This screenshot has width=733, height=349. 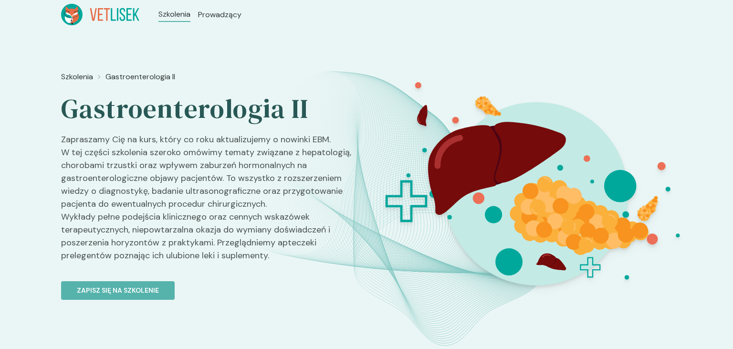 I want to click on p: Zapraszamy Cię na kurs, który co roku aktualizujemy o nowinki EBM. W tej części szkolenia szeroko..., so click(x=210, y=201).